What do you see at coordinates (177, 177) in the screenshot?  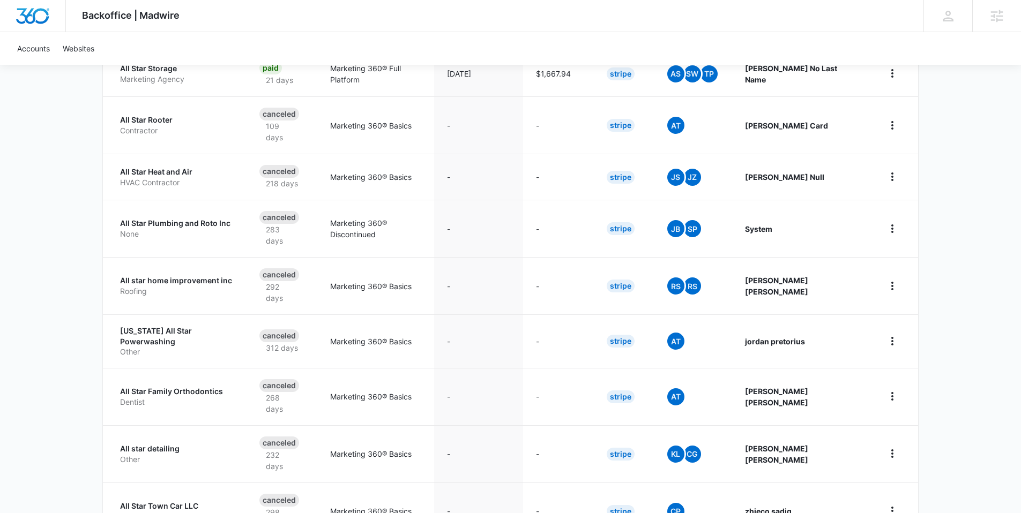 I see `a: All Star Heat and AirHVAC Contractor` at bounding box center [177, 177].